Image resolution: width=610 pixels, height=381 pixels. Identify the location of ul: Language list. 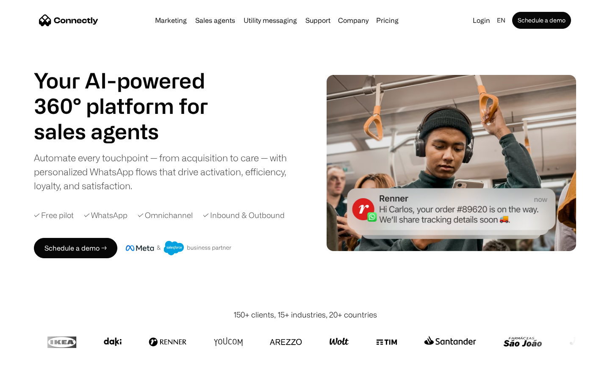
(34, 372).